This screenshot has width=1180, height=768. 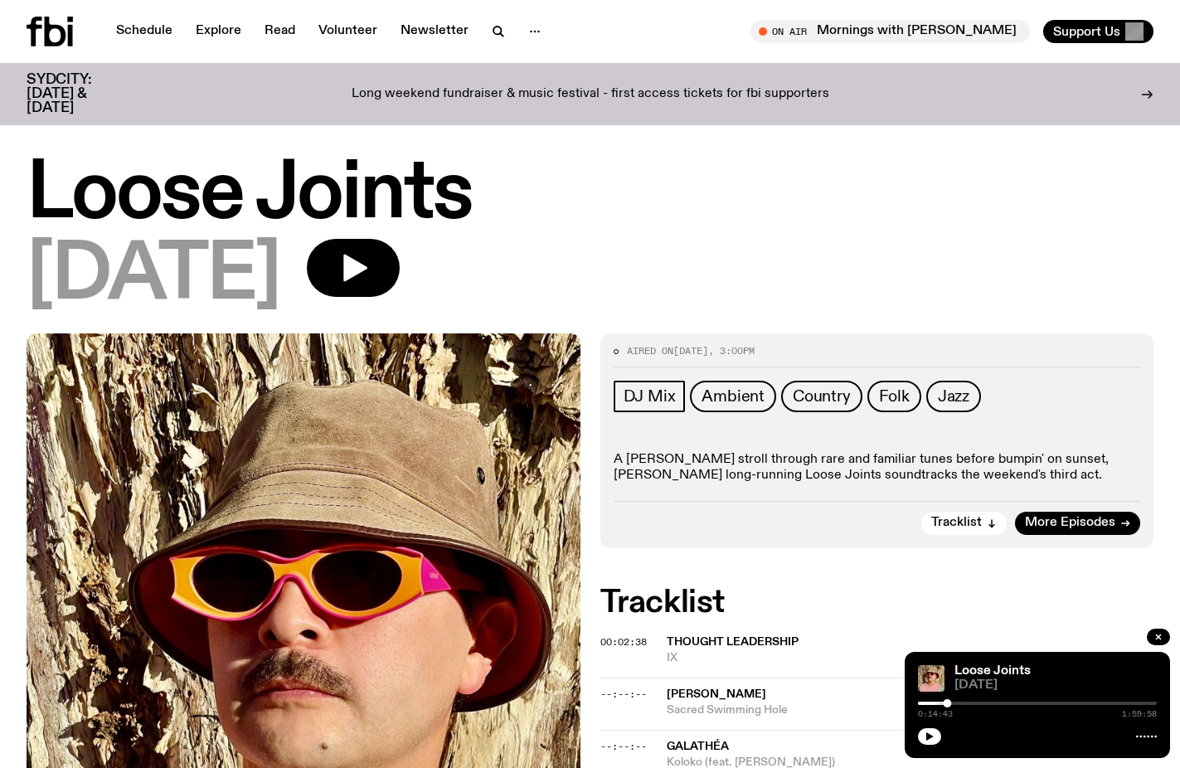 What do you see at coordinates (963, 523) in the screenshot?
I see `button: Tracklist` at bounding box center [963, 523].